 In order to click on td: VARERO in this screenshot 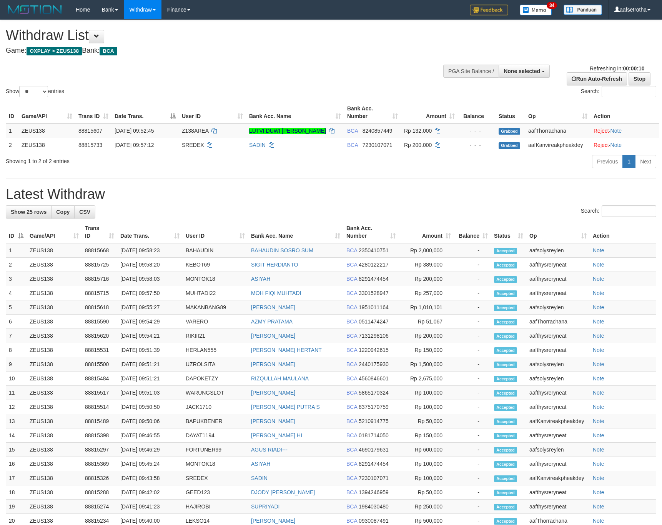, I will do `click(215, 321)`.